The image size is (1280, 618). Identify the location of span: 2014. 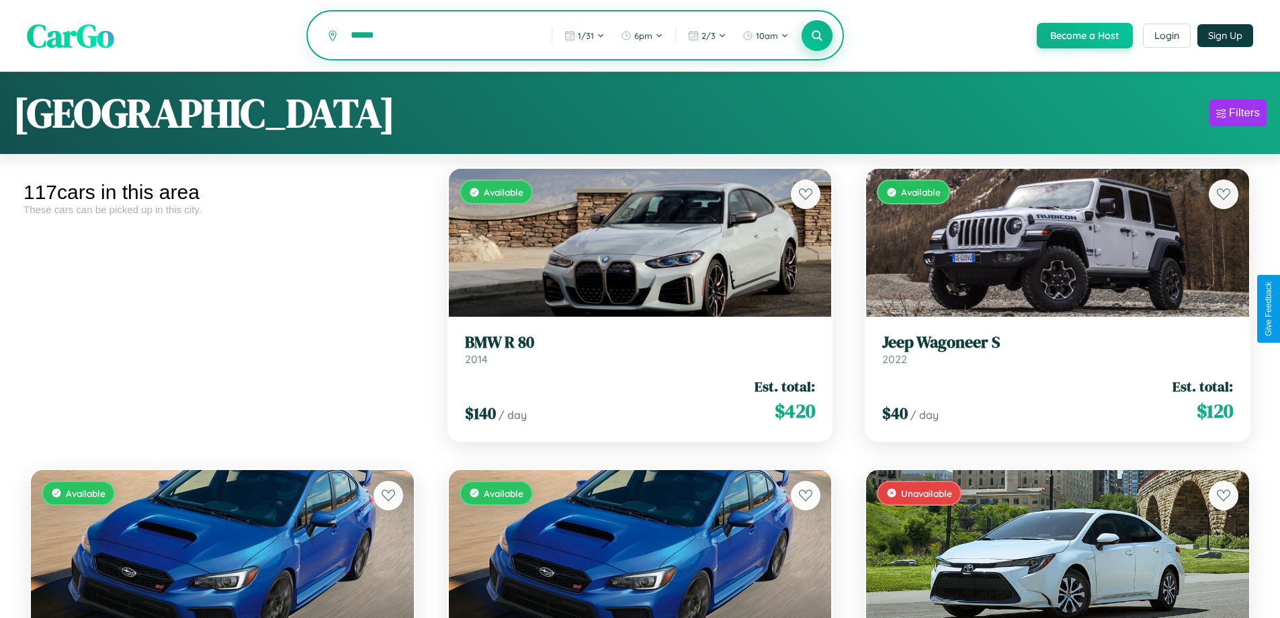
(477, 359).